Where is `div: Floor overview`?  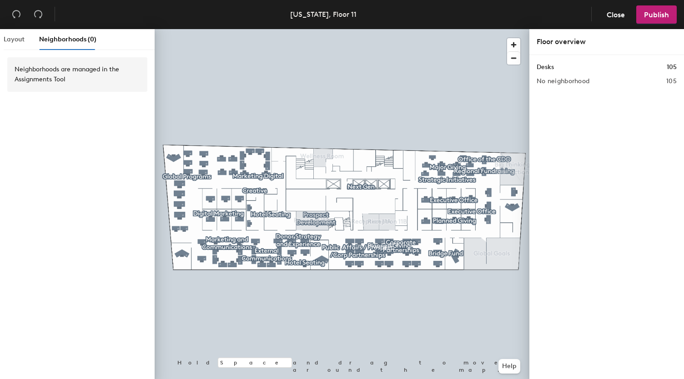 div: Floor overview is located at coordinates (607, 42).